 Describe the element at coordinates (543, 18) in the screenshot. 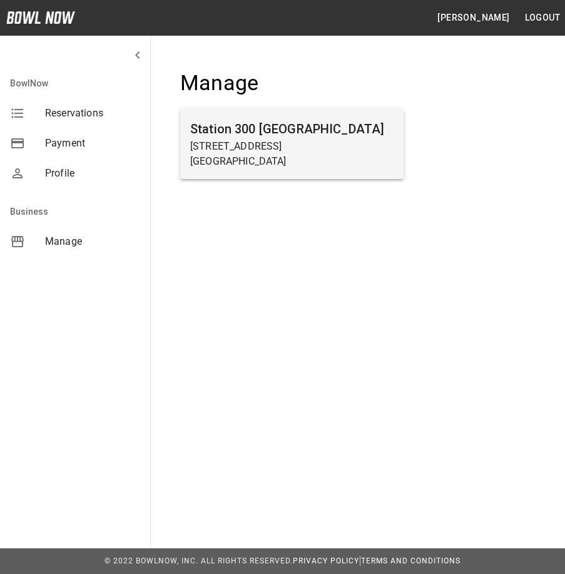

I see `button: Logout` at that location.